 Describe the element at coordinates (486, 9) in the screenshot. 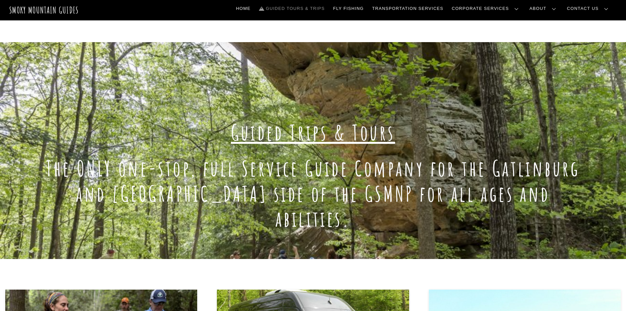

I see `a: Corporate Services` at that location.